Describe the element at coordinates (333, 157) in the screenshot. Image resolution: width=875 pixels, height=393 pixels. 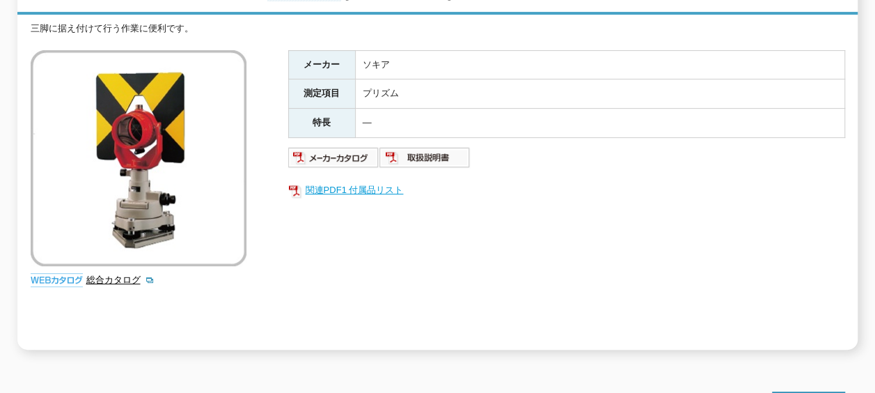
I see `img: メーカーカタログ` at that location.